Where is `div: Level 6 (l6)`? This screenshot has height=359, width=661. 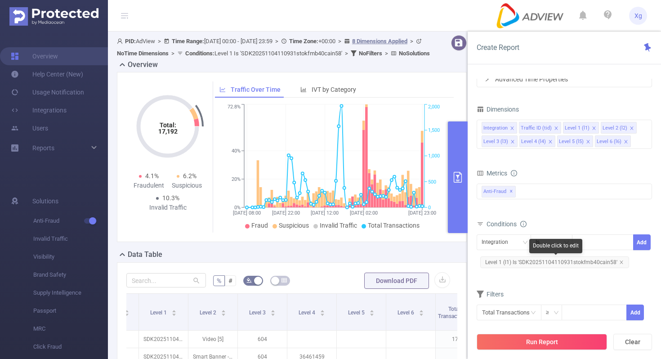
div: Level 6 (l6) is located at coordinates (609, 142).